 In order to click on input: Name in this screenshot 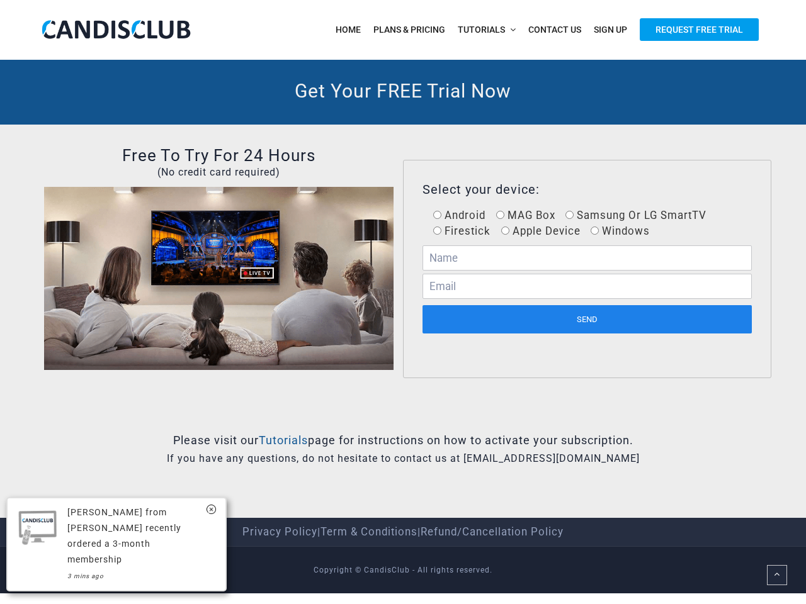, I will do `click(587, 258)`.